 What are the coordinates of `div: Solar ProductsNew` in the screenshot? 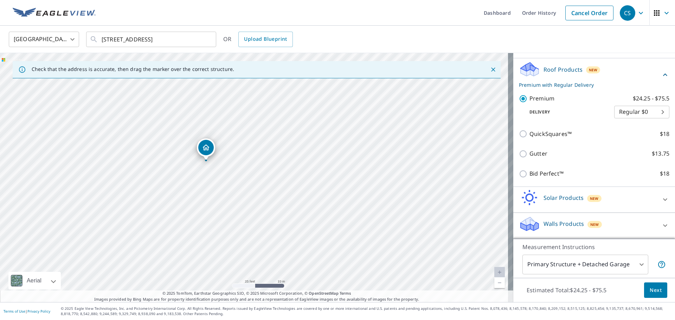 It's located at (594, 200).